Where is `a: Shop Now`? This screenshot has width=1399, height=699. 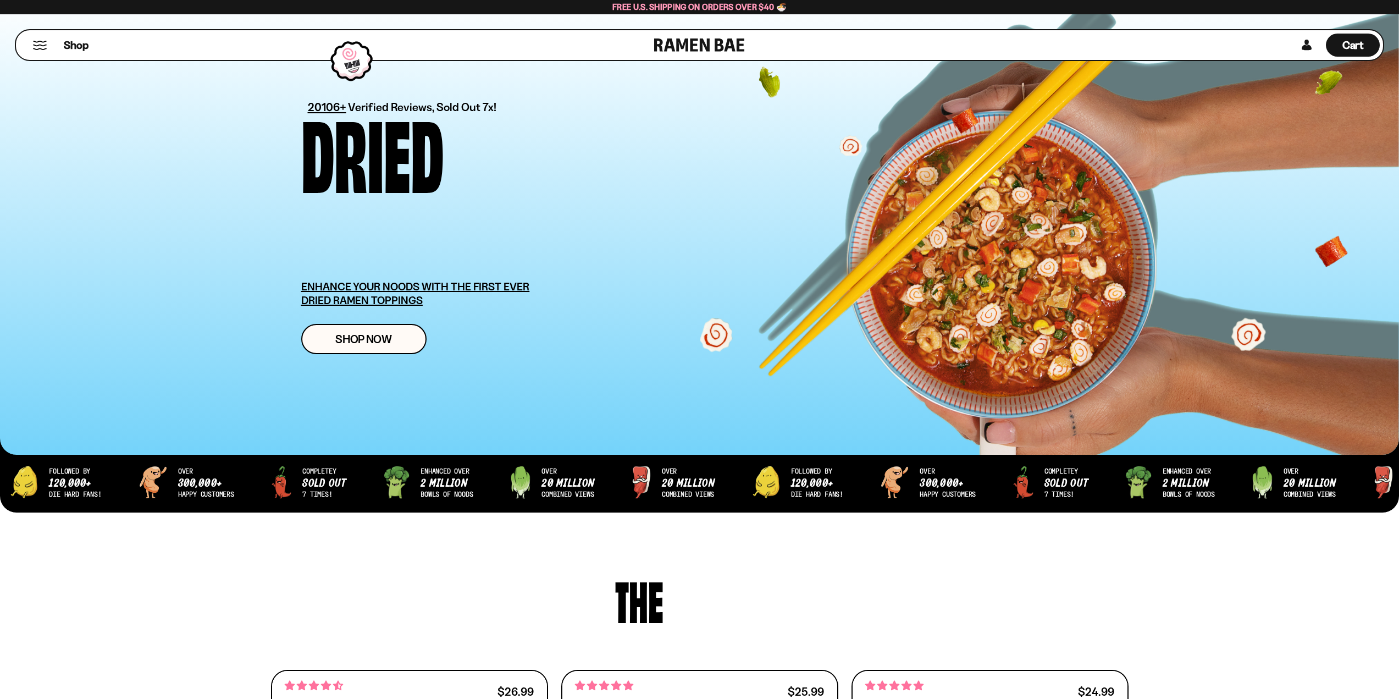
a: Shop Now is located at coordinates (364, 339).